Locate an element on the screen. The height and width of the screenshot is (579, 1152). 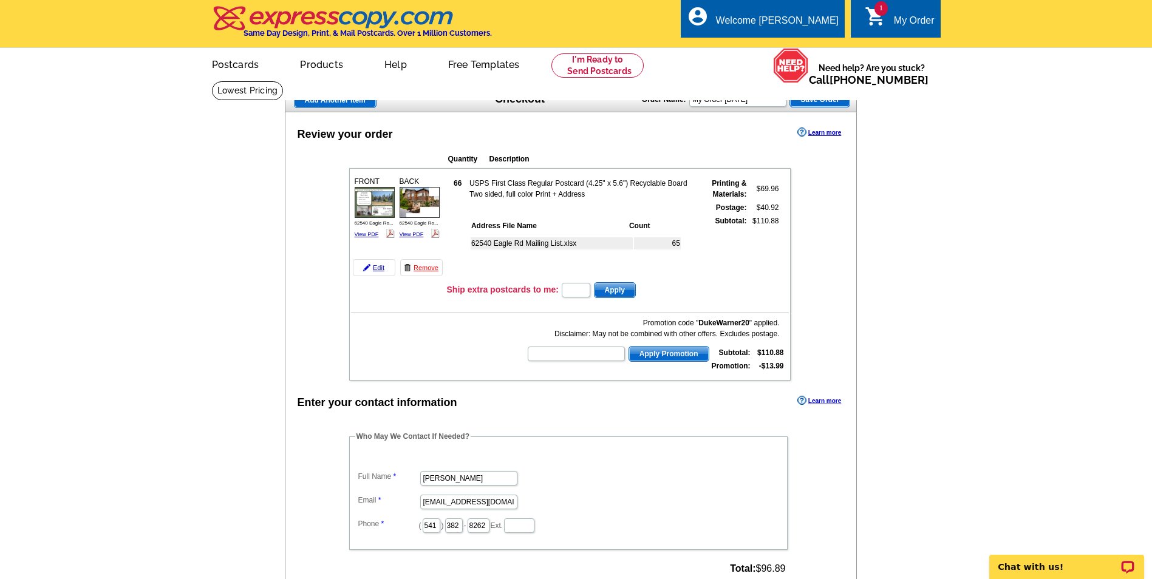
h3: Ship extra postcards to me: is located at coordinates (503, 290).